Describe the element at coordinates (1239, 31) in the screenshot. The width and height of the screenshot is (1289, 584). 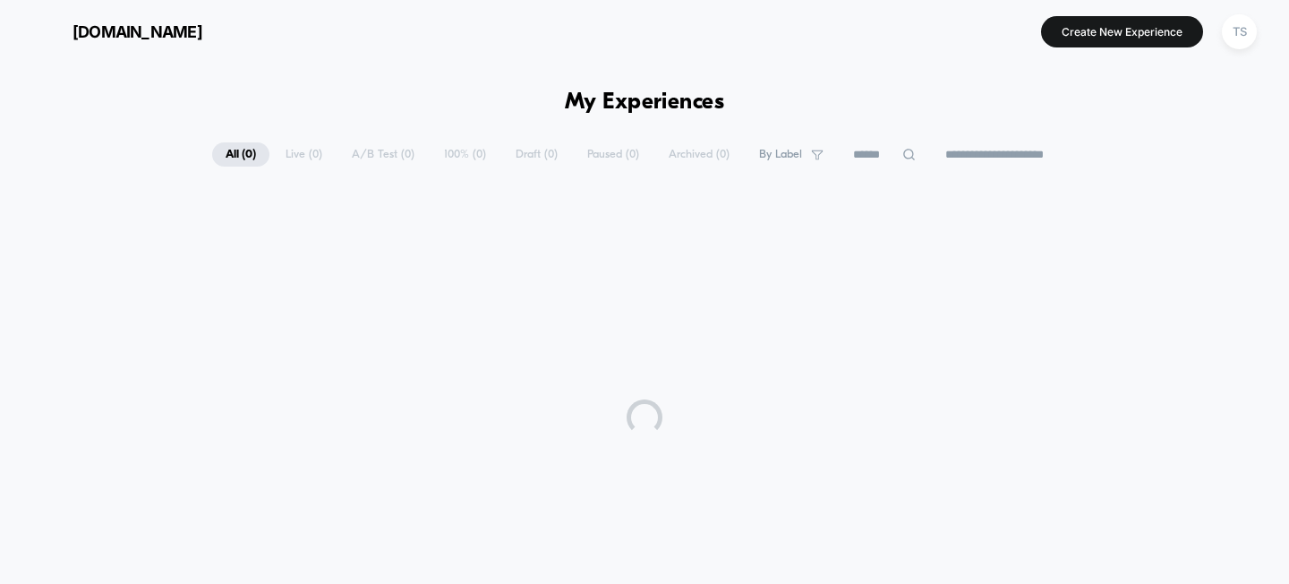
I see `div: TS` at that location.